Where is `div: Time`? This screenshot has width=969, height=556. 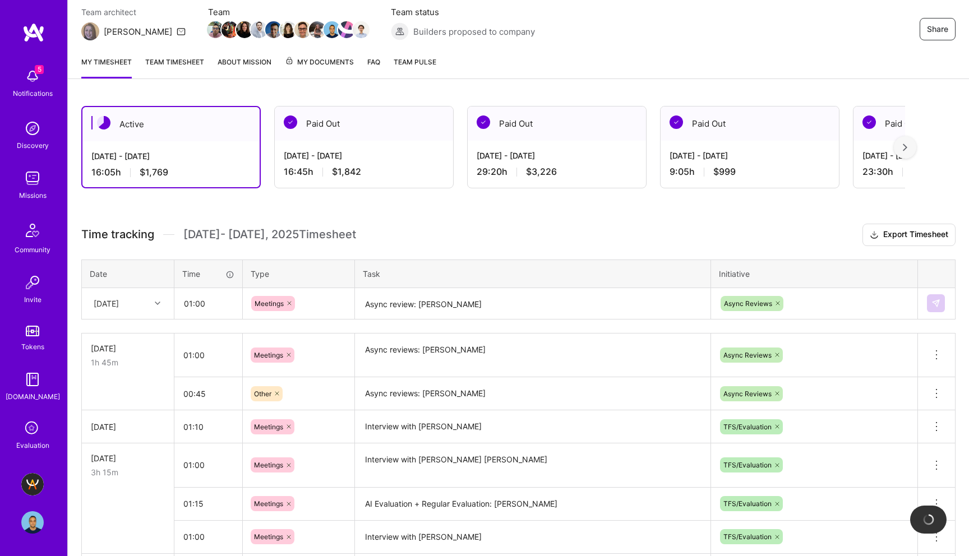 div: Time is located at coordinates (208, 274).